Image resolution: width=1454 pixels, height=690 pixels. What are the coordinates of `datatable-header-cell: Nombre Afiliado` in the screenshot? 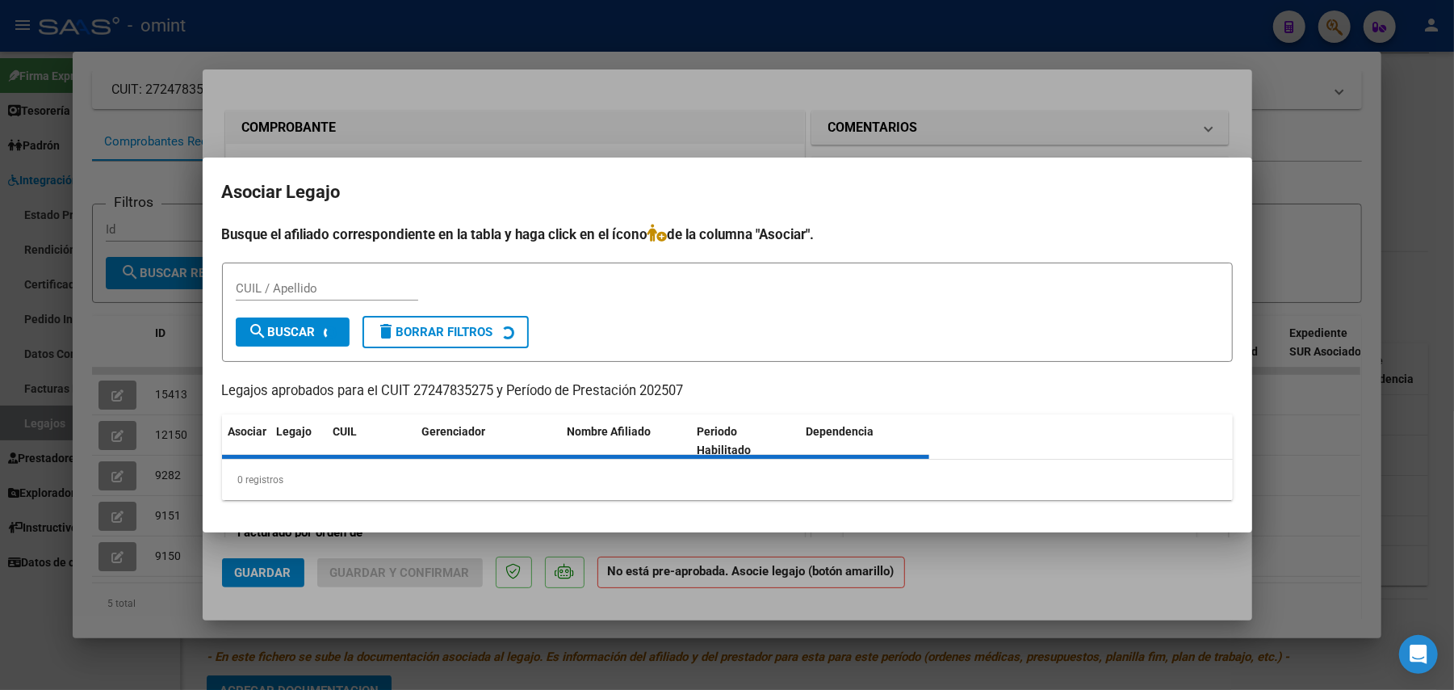 It's located at (626, 441).